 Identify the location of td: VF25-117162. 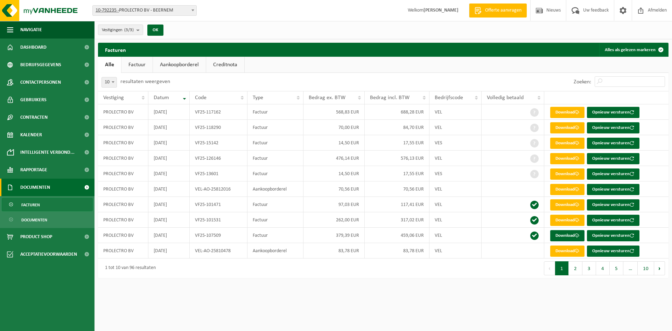
(219, 112).